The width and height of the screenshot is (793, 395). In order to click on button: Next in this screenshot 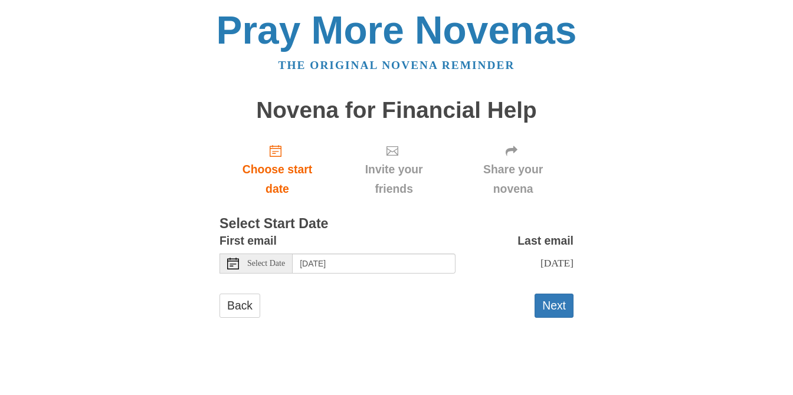, I will do `click(554, 306)`.